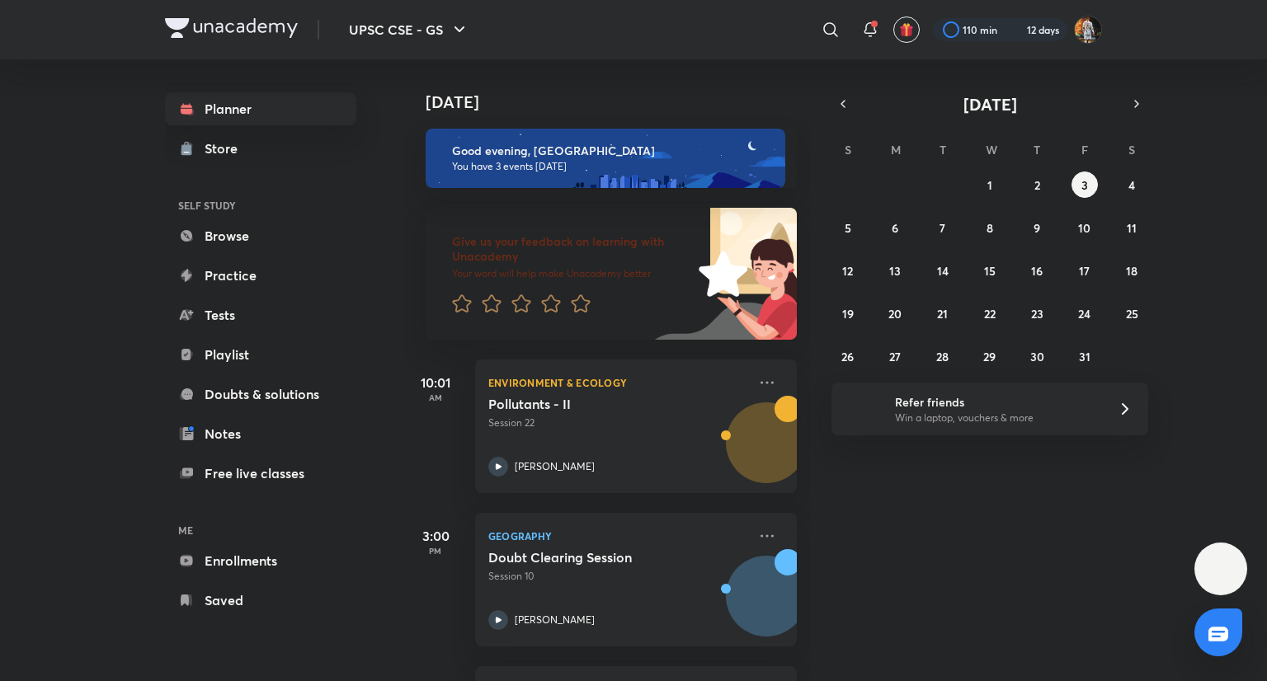 Image resolution: width=1267 pixels, height=681 pixels. I want to click on img: evening, so click(605, 158).